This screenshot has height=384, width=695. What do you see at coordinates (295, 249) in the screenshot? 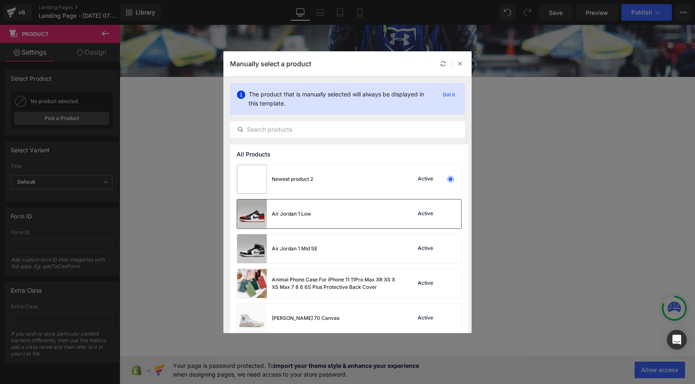
I see `div: Air Jordan 1 Mid SE` at bounding box center [295, 249].